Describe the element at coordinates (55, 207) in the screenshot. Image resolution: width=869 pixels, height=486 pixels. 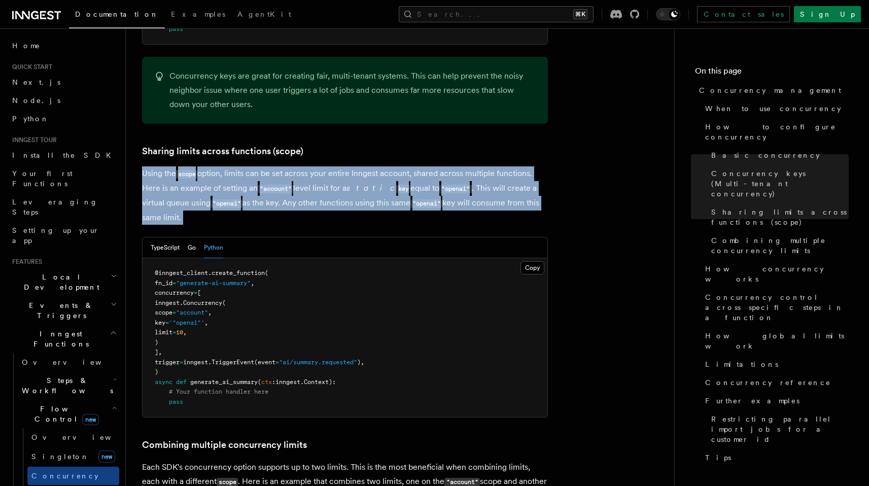
I see `span: Leveraging Steps` at that location.